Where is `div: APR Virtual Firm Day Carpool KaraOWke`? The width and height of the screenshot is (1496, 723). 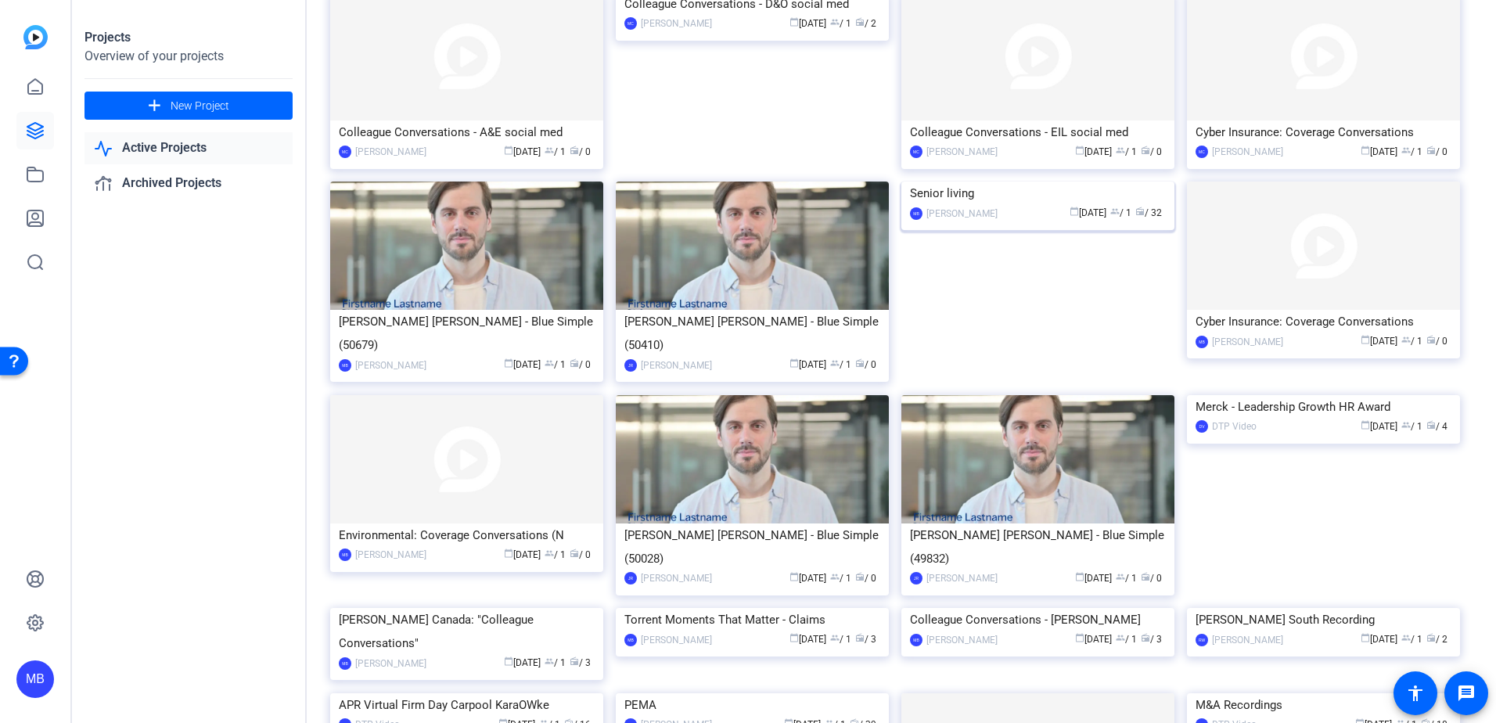 div: APR Virtual Firm Day Carpool KaraOWke is located at coordinates (466, 705).